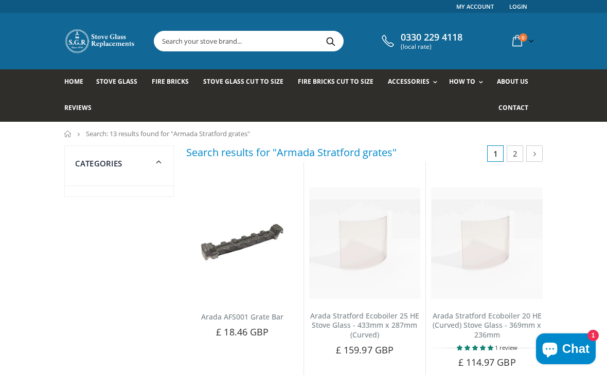 The height and width of the screenshot is (375, 607). Describe the element at coordinates (335, 81) in the screenshot. I see `span: Fire Bricks Cut To Size` at that location.